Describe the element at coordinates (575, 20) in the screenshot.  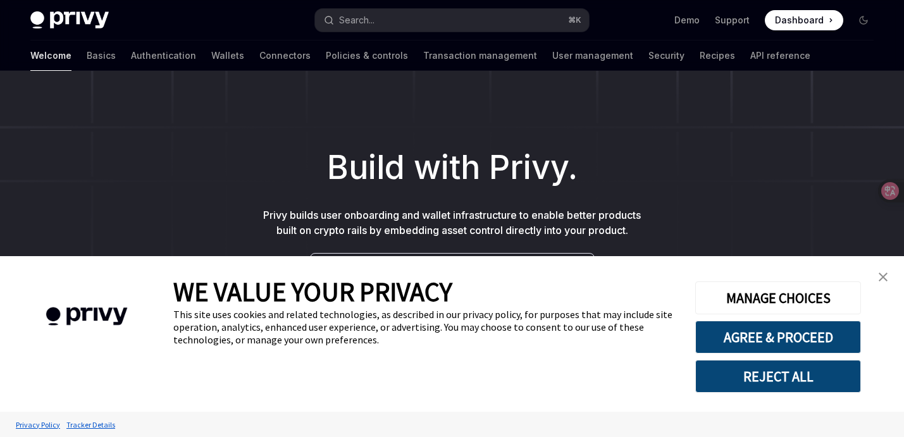
I see `span: ⌘ K` at that location.